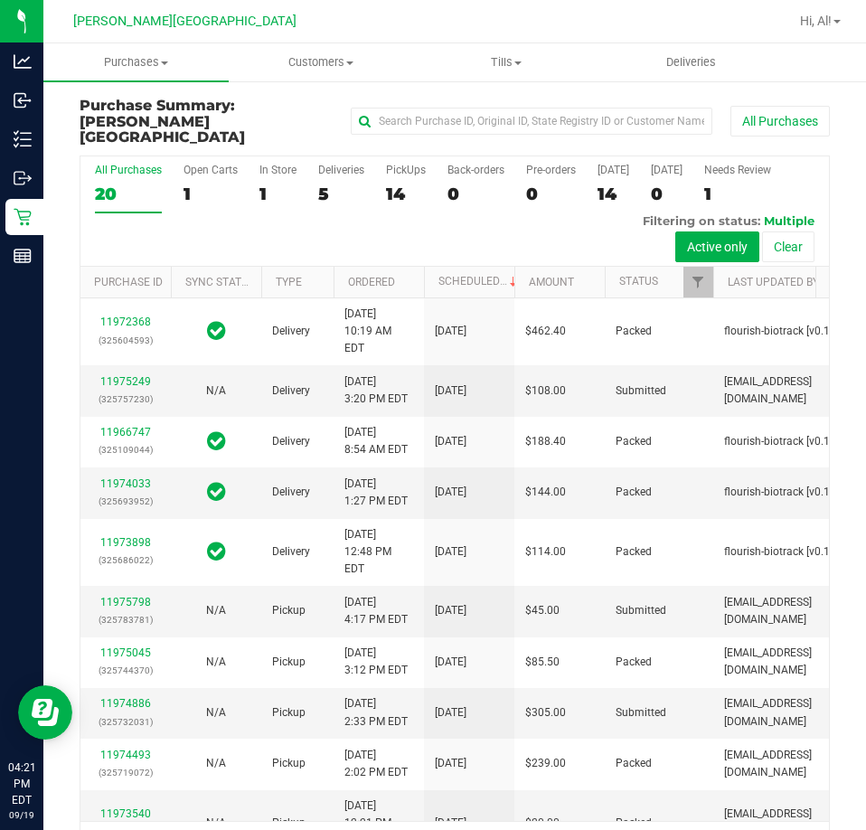 Image resolution: width=866 pixels, height=830 pixels. What do you see at coordinates (507, 62) in the screenshot?
I see `span: Tills` at bounding box center [507, 62].